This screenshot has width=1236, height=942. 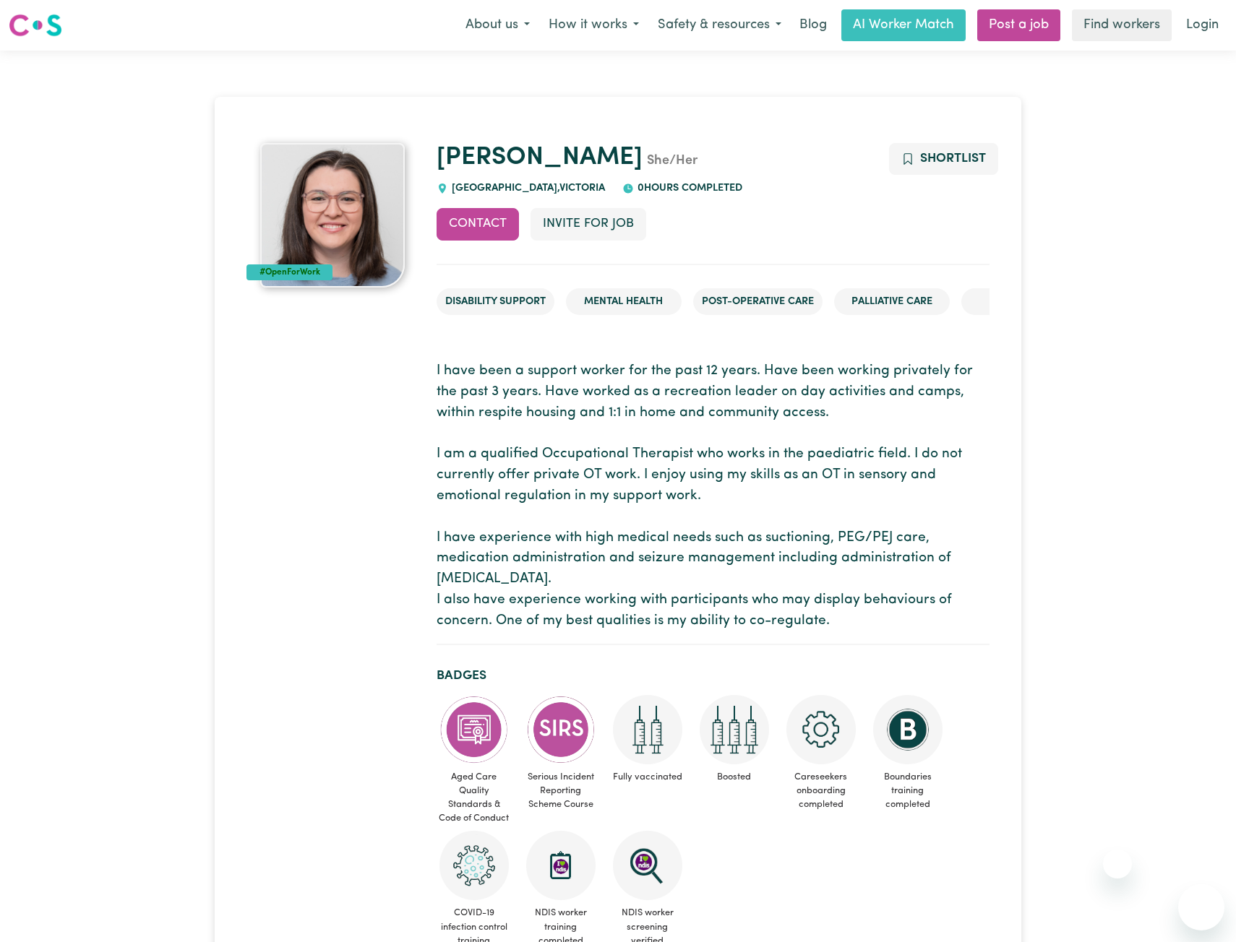 What do you see at coordinates (1018, 25) in the screenshot?
I see `a: Post a job` at bounding box center [1018, 25].